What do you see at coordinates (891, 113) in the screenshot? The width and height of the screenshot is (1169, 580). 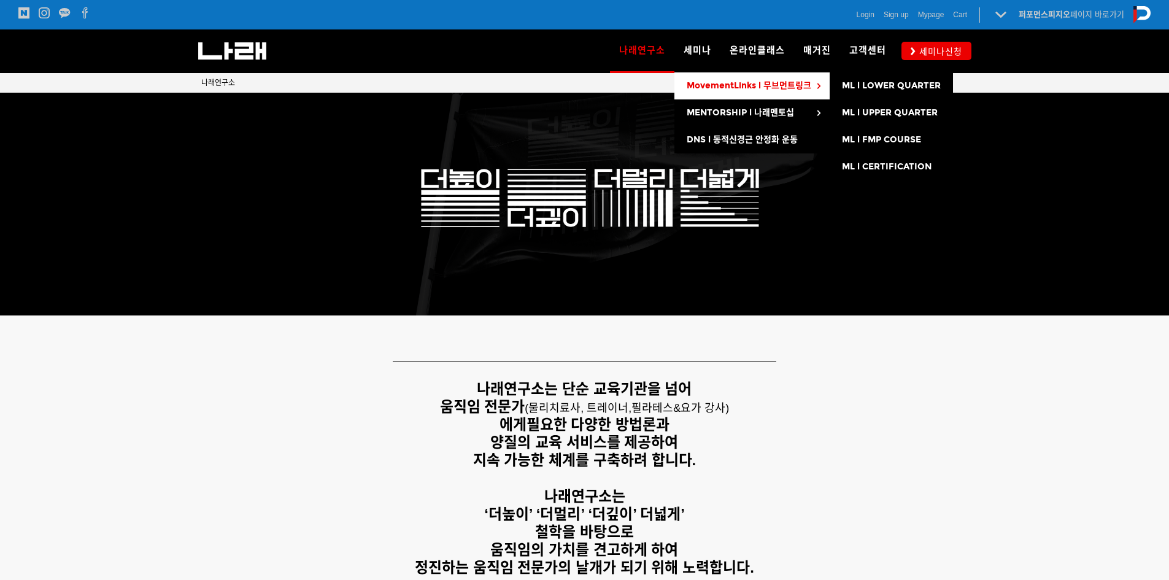 I see `a: ML l UPPER QUARTER` at bounding box center [891, 113].